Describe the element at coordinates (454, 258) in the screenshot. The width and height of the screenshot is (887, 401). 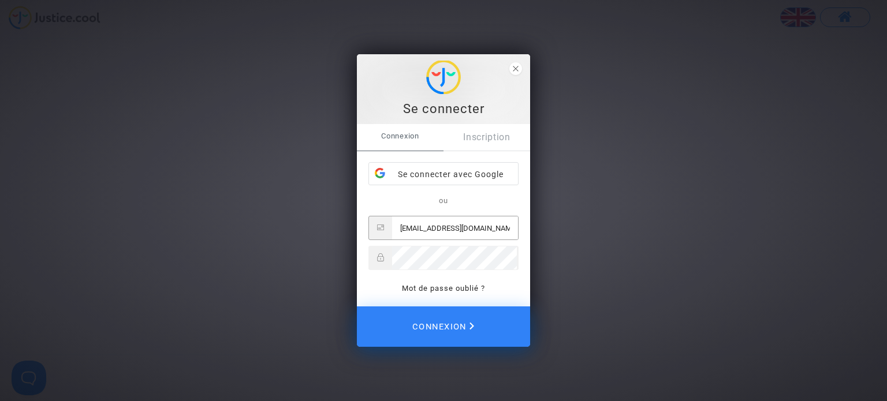
I see `input: Password` at that location.